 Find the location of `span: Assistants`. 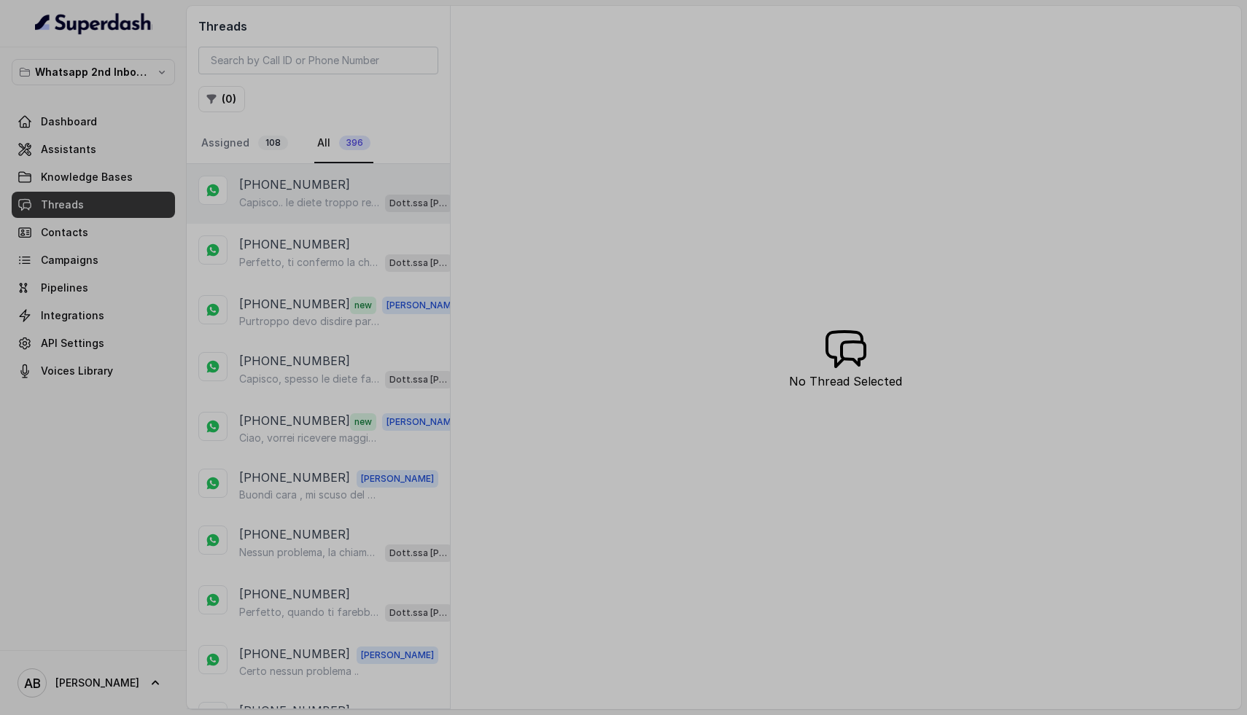

span: Assistants is located at coordinates (69, 149).